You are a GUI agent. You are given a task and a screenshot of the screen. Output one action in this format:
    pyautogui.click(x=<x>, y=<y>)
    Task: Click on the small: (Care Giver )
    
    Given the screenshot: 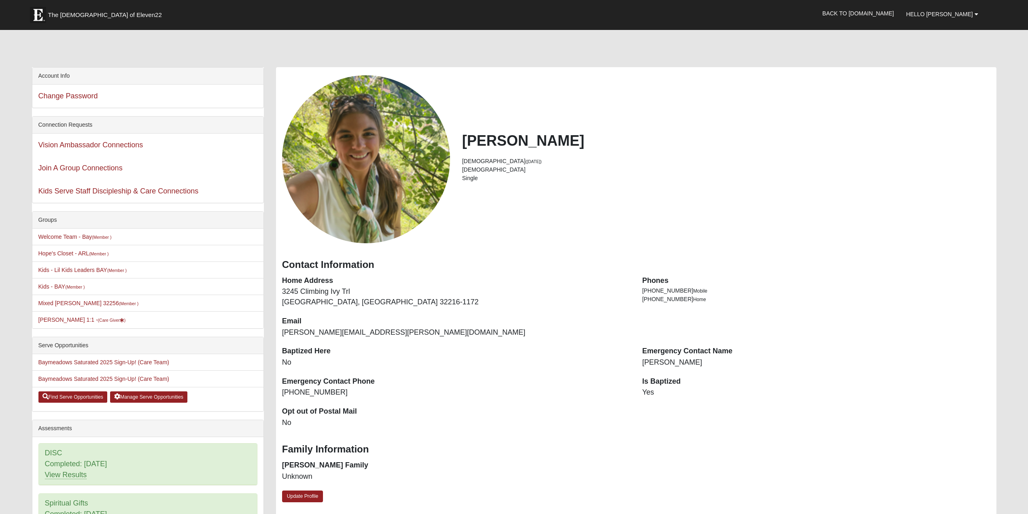 What is the action you would take?
    pyautogui.click(x=112, y=320)
    